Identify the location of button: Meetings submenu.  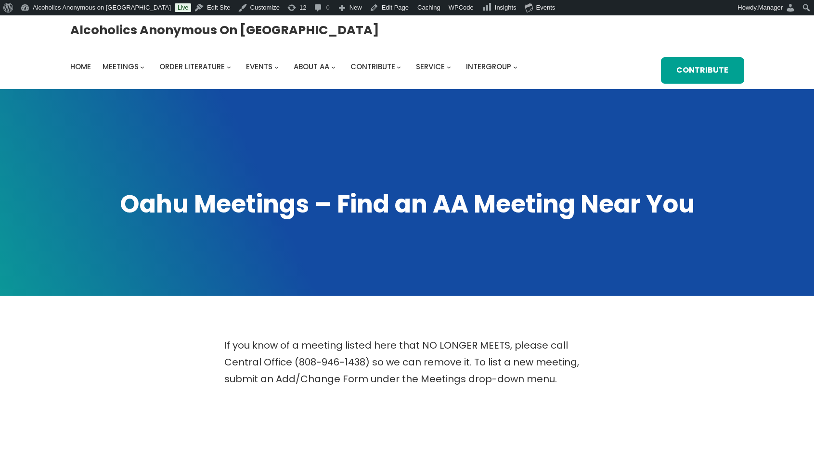
(142, 67).